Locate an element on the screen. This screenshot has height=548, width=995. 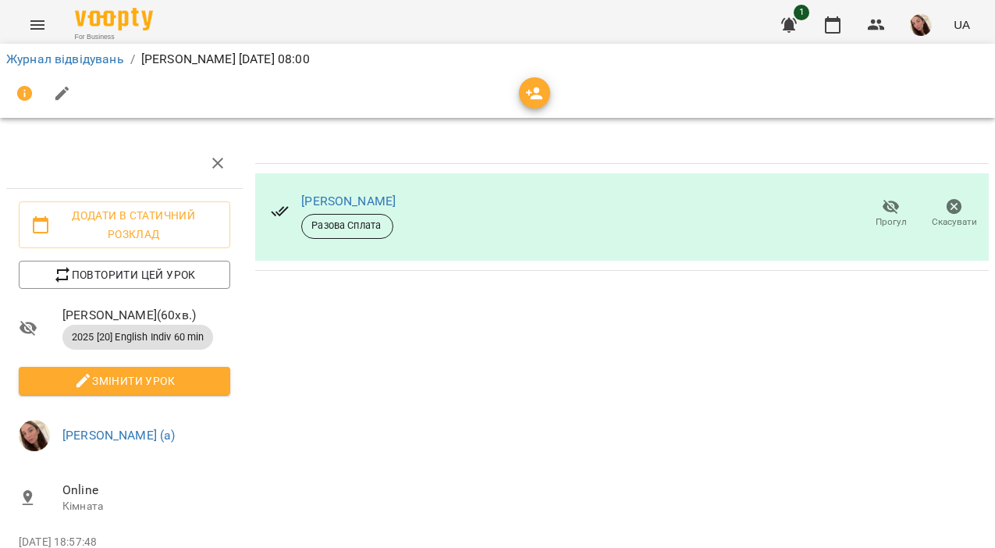
span: For Business is located at coordinates (114, 37).